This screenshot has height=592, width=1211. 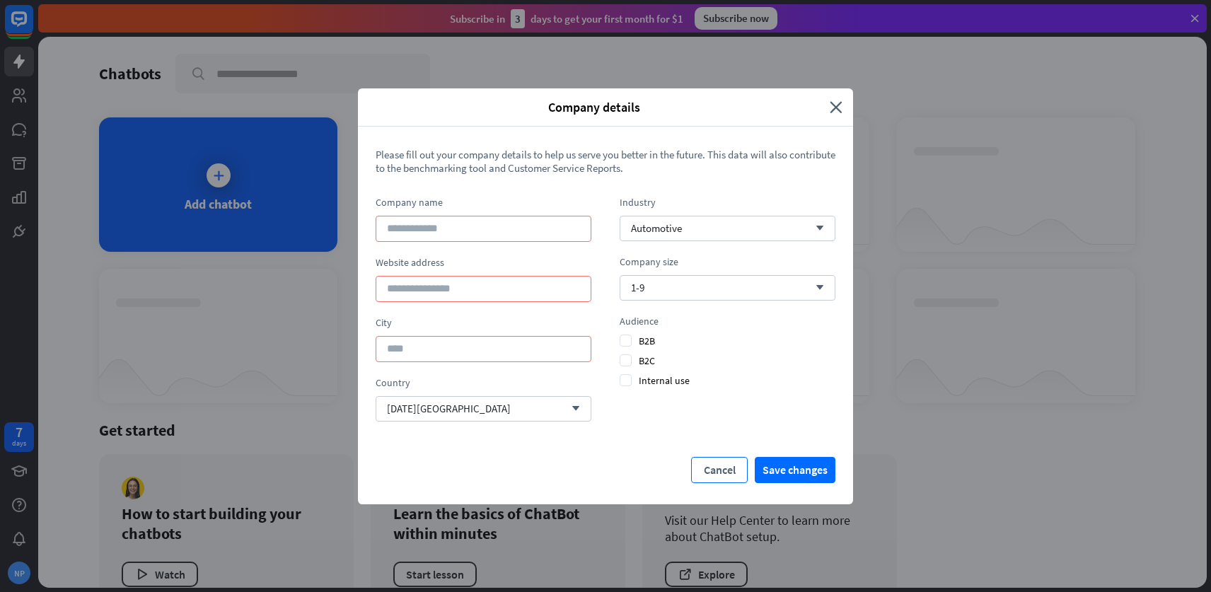 What do you see at coordinates (638, 361) in the screenshot?
I see `span: B2C` at bounding box center [638, 361].